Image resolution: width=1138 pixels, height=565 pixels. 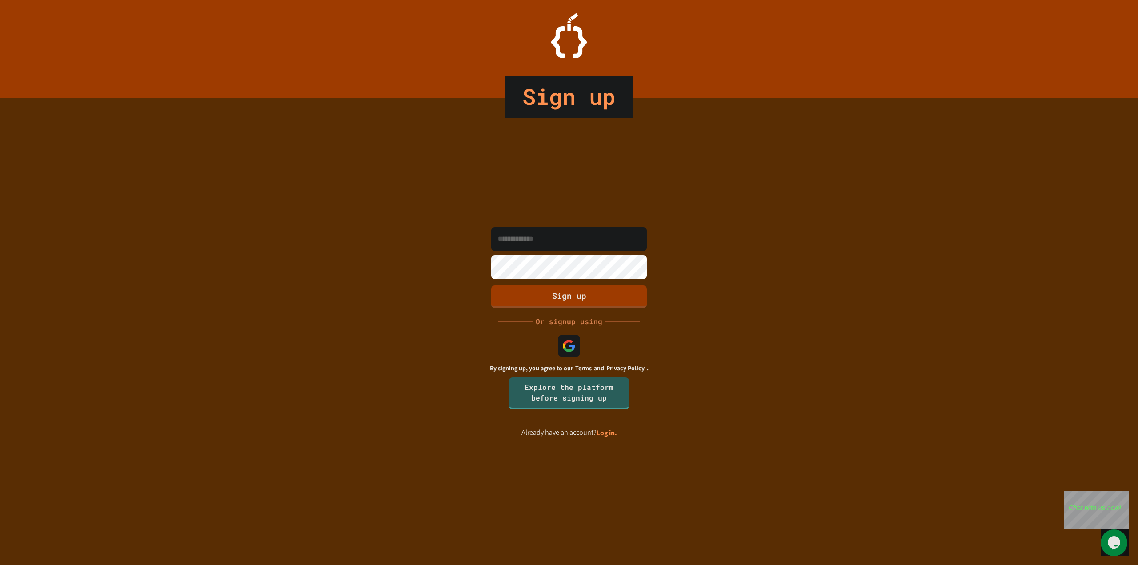 I want to click on div: Or signup using, so click(x=569, y=322).